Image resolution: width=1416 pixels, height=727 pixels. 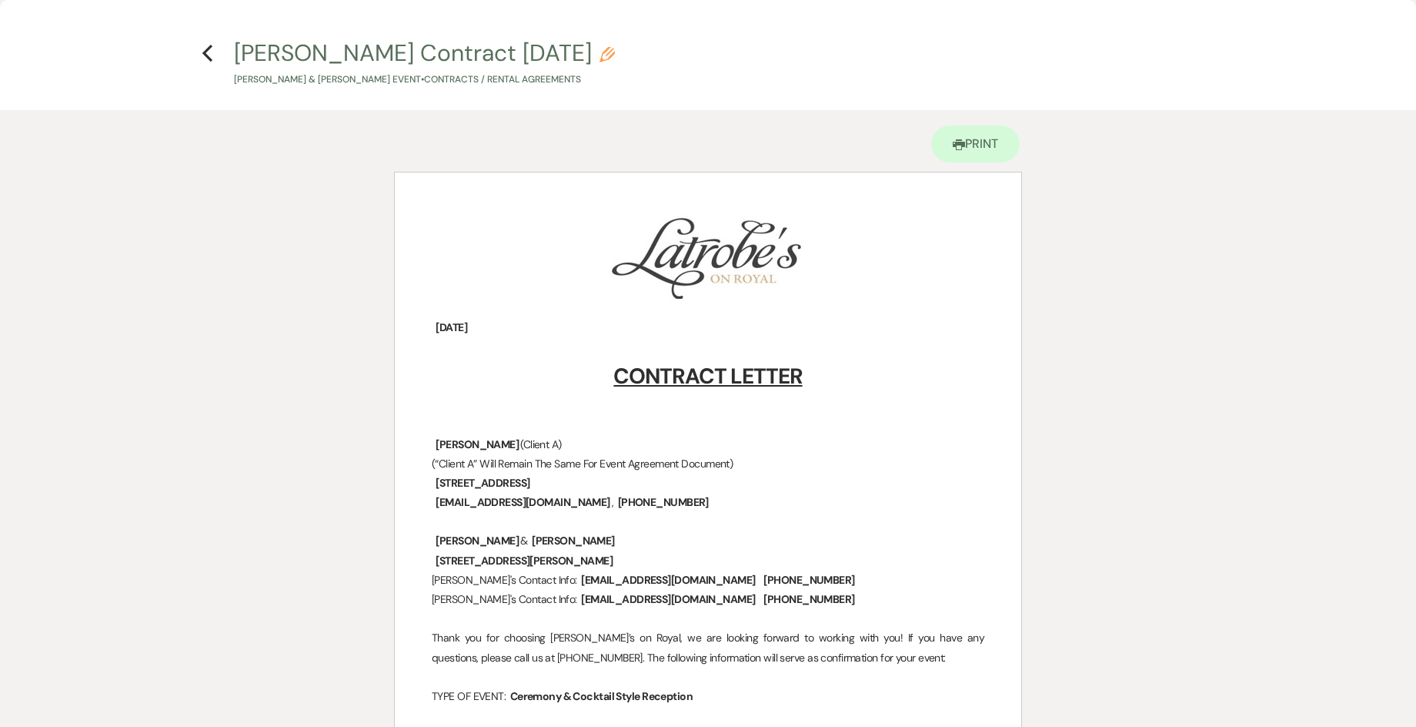 I want to click on img: Screen Shot 2023-06-15 at 8.24.48 AM.png, so click(x=707, y=255).